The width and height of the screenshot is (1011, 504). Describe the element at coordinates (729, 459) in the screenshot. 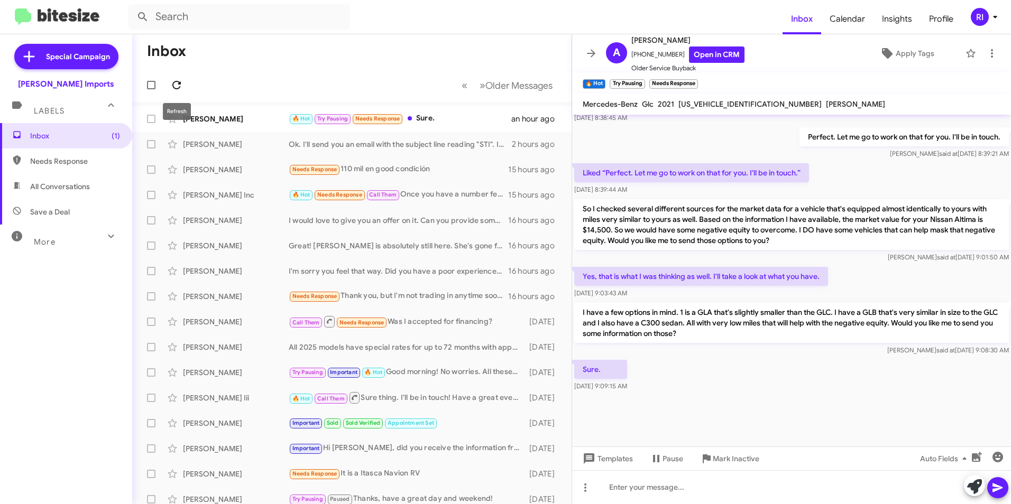

I see `button: Mark Inactive` at that location.